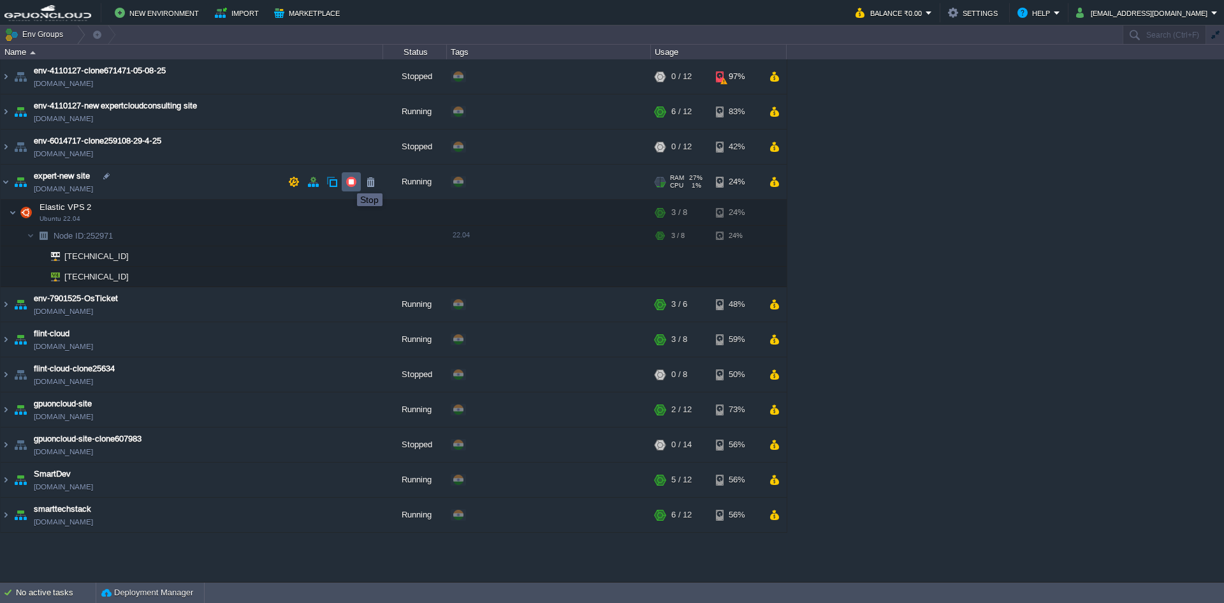 This screenshot has height=603, width=1224. I want to click on div: No active tasks, so click(55, 592).